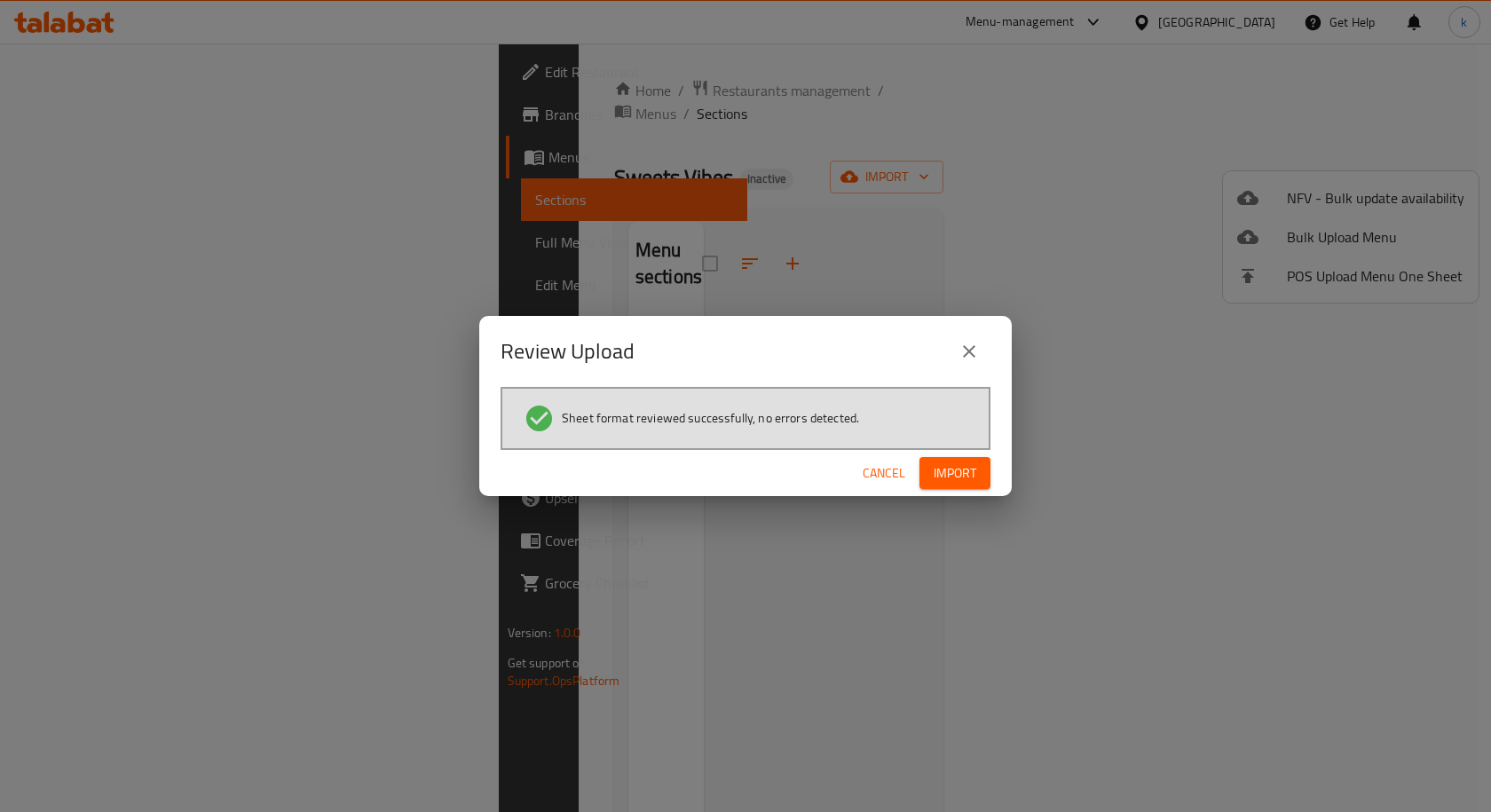 The height and width of the screenshot is (812, 1491). I want to click on span: Import, so click(954, 473).